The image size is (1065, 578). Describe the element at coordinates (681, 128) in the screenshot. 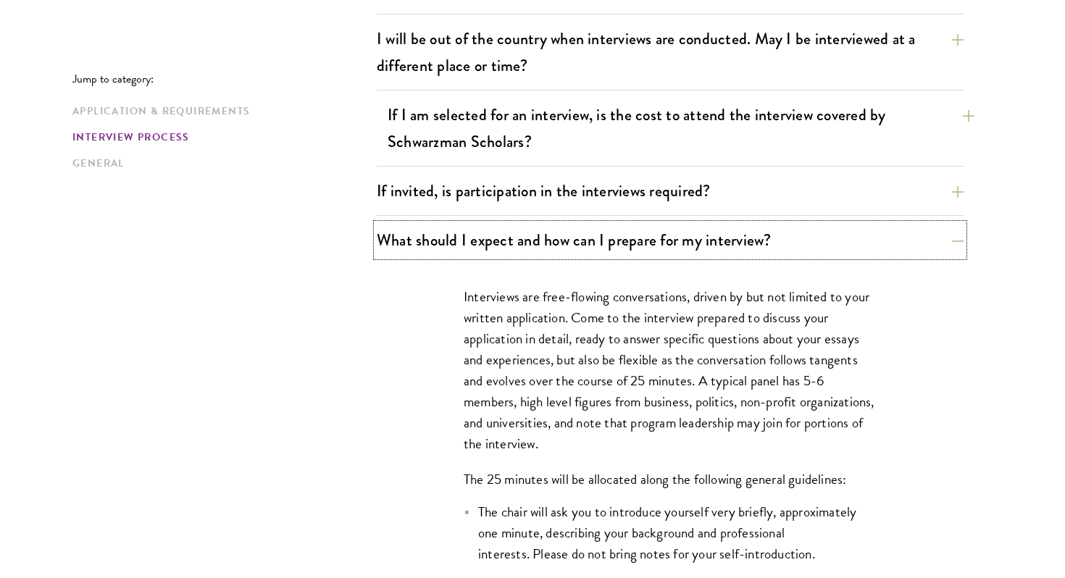

I see `button: If I am selected for an interview, is the cost to attend the interview covered by Schwarzman Scho...` at that location.